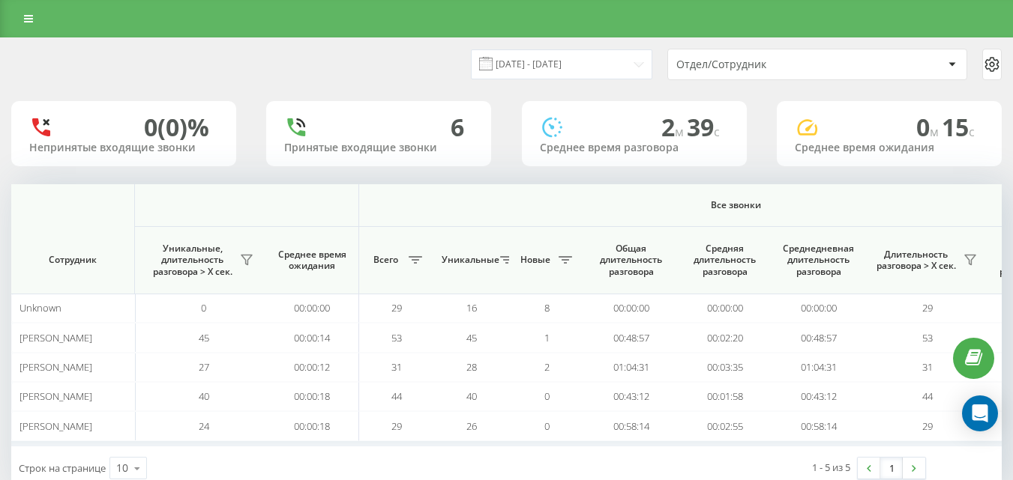  I want to click on span: Unknown, so click(40, 308).